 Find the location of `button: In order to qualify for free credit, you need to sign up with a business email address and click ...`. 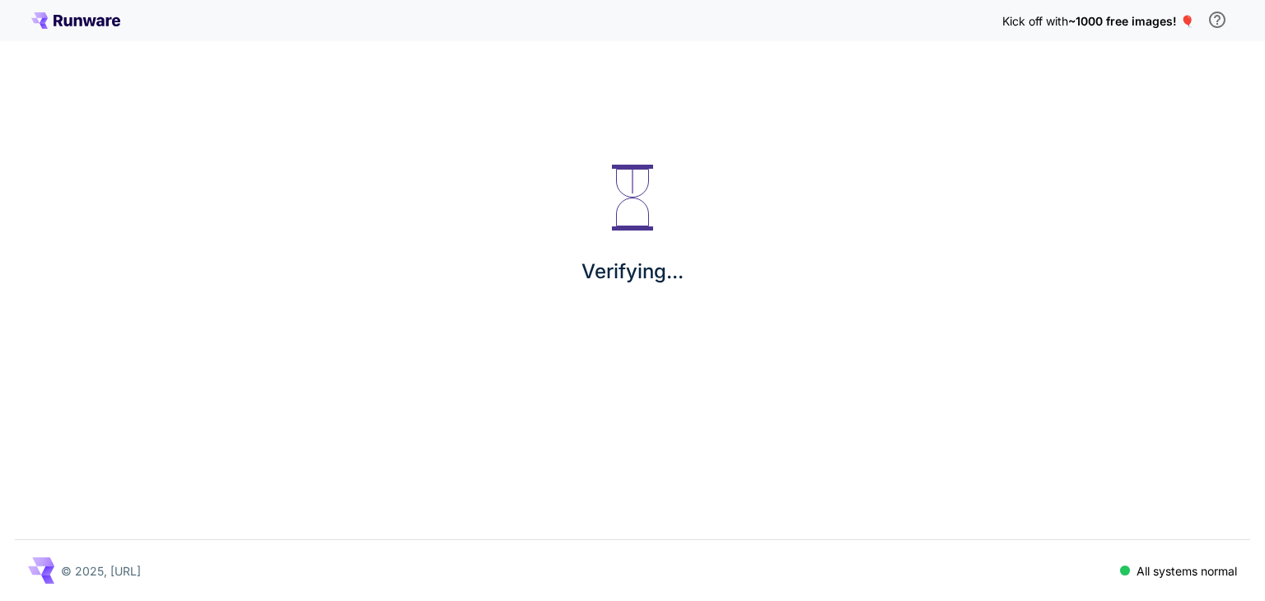

button: In order to qualify for free credit, you need to sign up with a business email address and click ... is located at coordinates (1218, 20).